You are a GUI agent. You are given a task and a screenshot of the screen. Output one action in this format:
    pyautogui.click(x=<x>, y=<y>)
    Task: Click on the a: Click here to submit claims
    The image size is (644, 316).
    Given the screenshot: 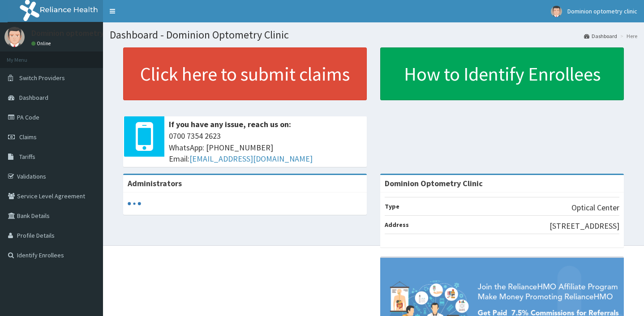 What is the action you would take?
    pyautogui.click(x=245, y=74)
    